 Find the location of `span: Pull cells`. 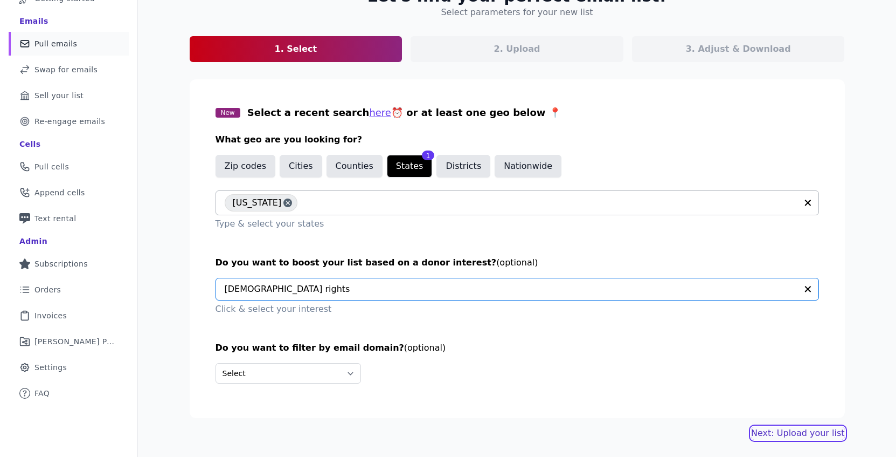

span: Pull cells is located at coordinates (52, 167).